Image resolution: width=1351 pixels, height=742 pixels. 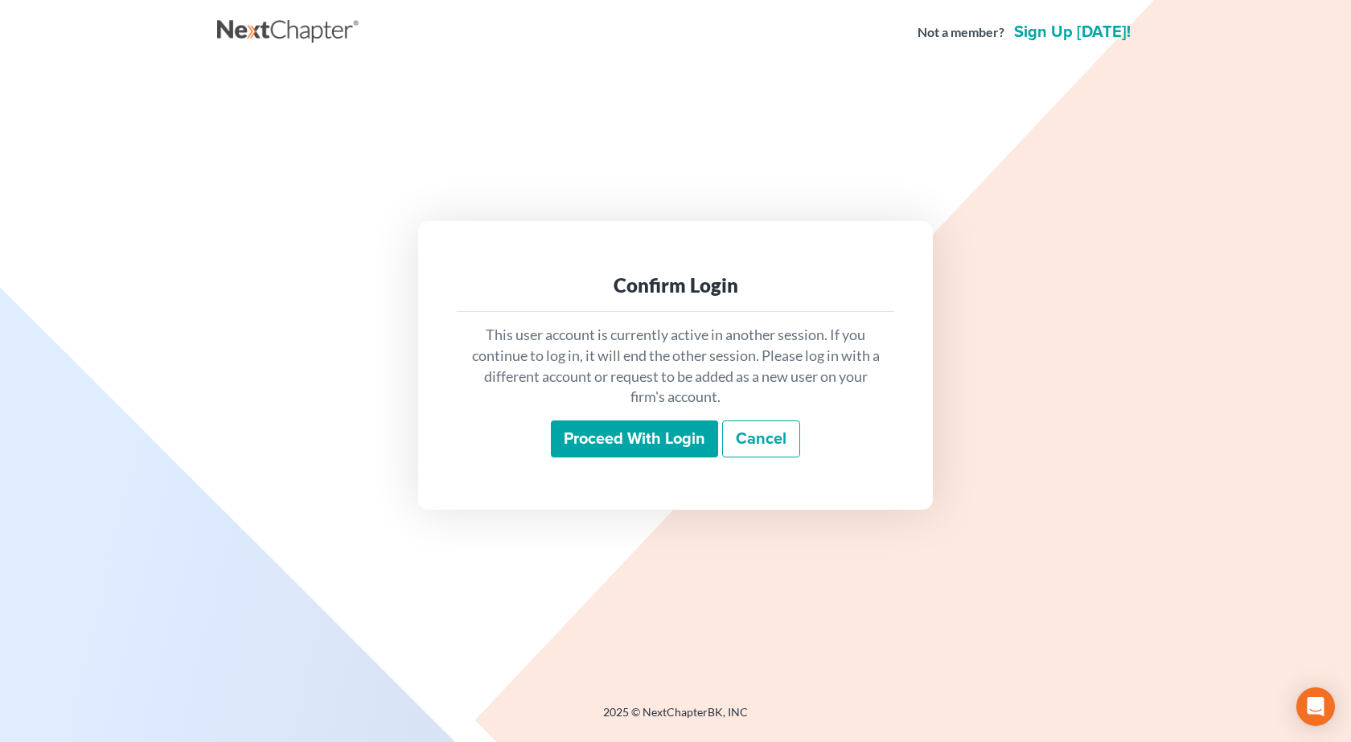 I want to click on strong: Not a member?, so click(x=961, y=32).